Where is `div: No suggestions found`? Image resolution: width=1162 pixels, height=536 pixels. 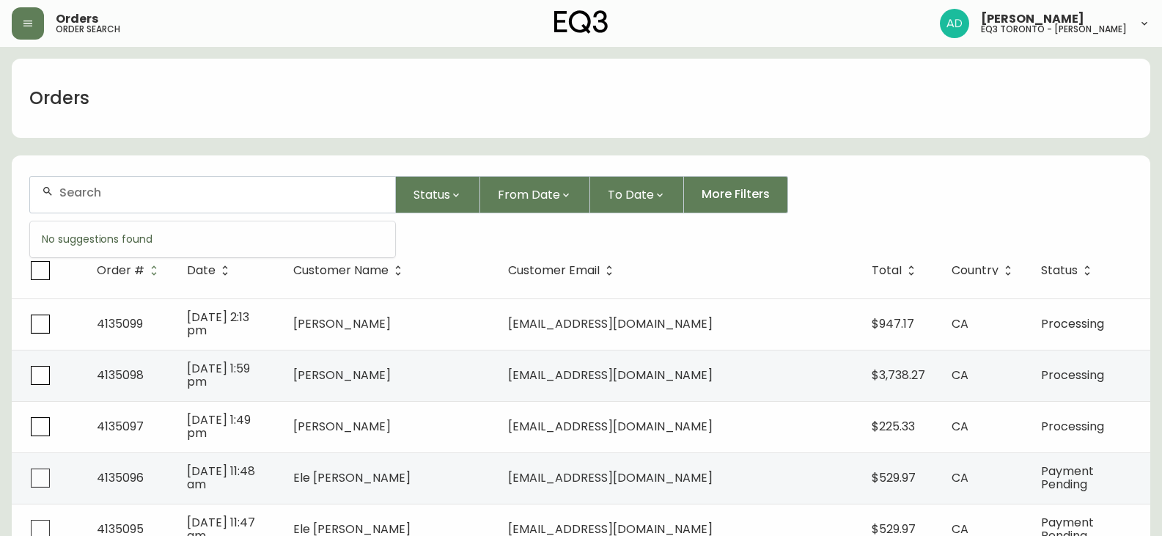 div: No suggestions found is located at coordinates (213, 239).